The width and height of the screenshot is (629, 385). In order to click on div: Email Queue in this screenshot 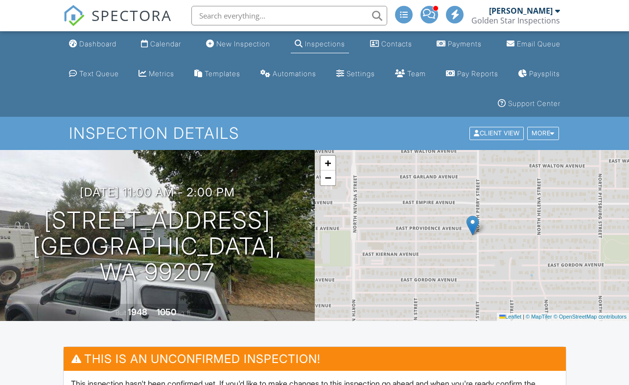, I will do `click(538, 44)`.